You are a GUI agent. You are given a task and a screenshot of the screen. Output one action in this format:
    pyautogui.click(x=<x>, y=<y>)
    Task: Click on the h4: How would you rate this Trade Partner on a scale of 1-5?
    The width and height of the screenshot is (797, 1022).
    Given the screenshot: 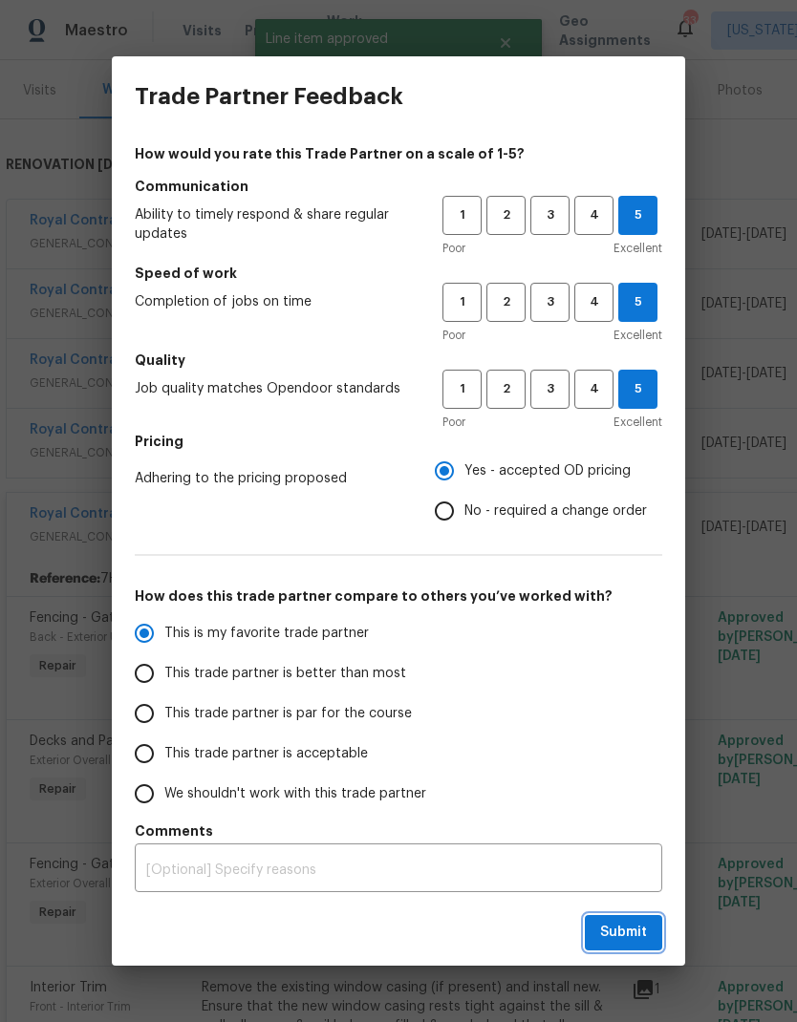 What is the action you would take?
    pyautogui.click(x=398, y=154)
    